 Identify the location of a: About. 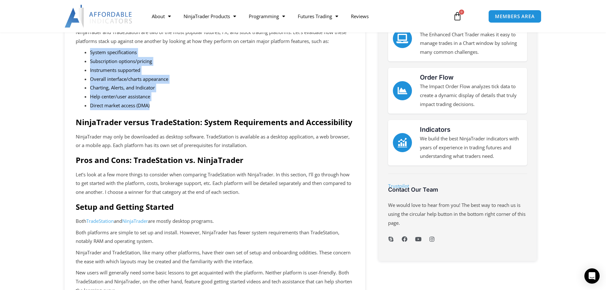
(161, 16).